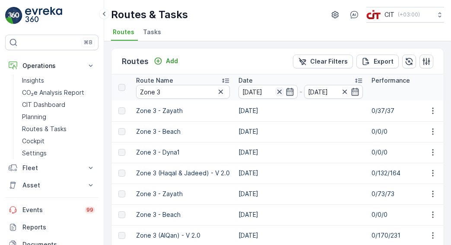  I want to click on p: 0/37/37, so click(410, 111).